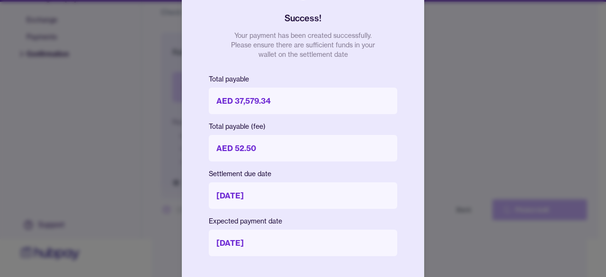 The width and height of the screenshot is (606, 277). I want to click on p: Expected payment date, so click(303, 221).